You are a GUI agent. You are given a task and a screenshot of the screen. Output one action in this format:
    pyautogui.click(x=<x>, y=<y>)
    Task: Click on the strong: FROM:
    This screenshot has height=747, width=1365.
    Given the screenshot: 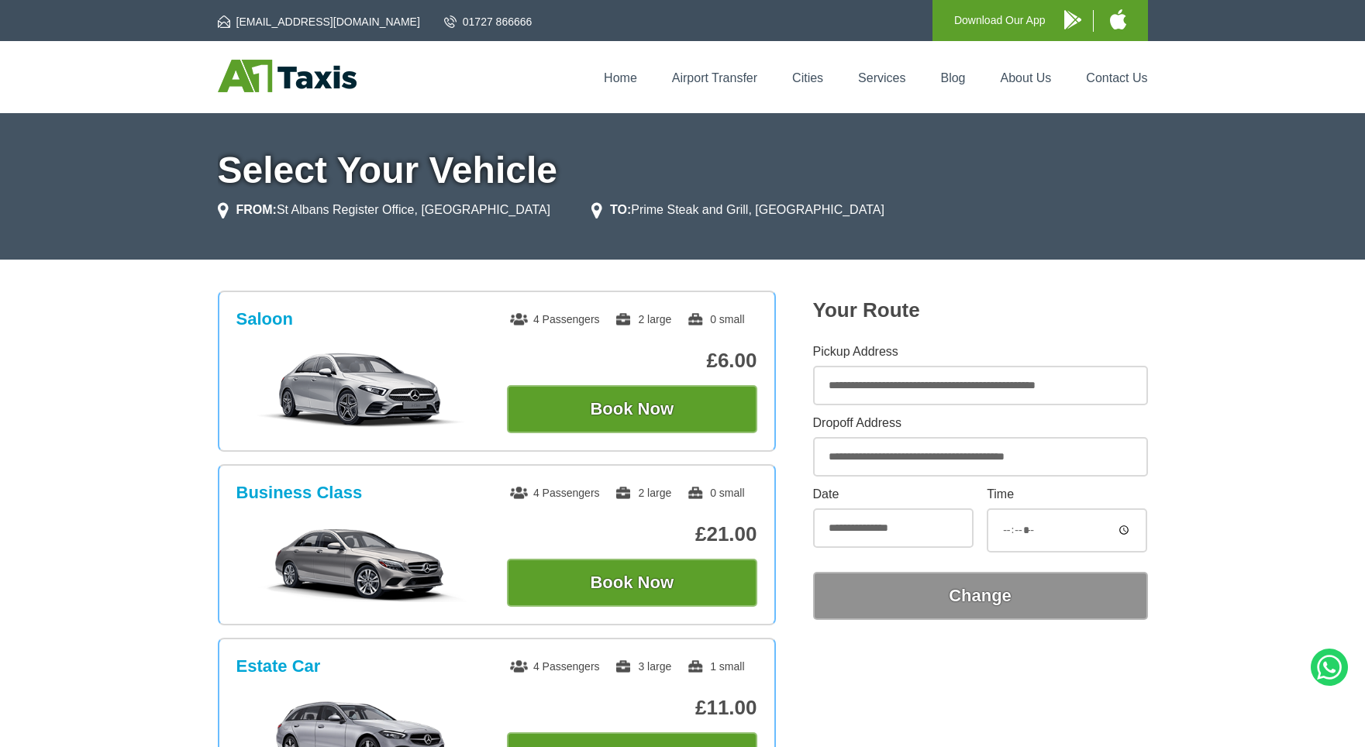 What is the action you would take?
    pyautogui.click(x=257, y=209)
    